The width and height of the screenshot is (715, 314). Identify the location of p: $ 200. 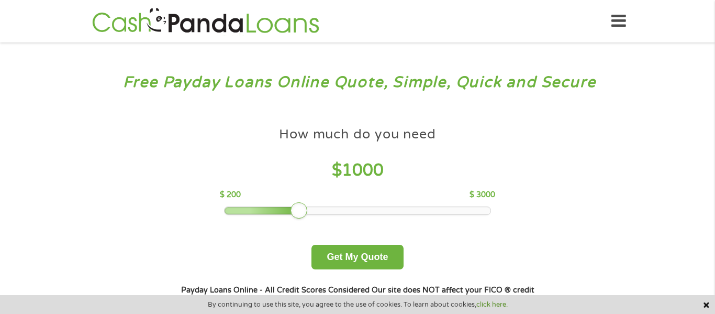
(230, 195).